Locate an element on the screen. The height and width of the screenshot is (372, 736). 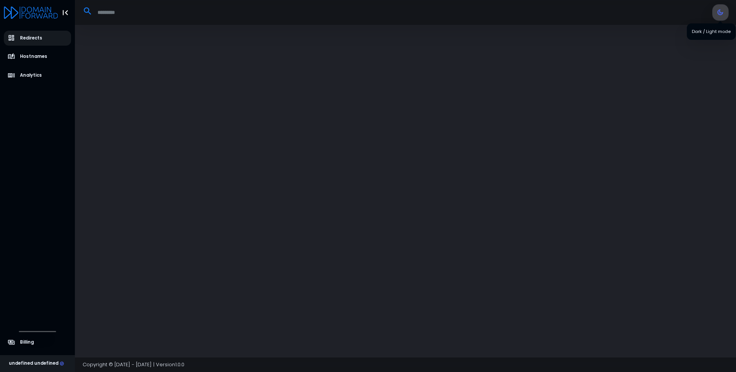
a: Hostnames is located at coordinates (38, 56).